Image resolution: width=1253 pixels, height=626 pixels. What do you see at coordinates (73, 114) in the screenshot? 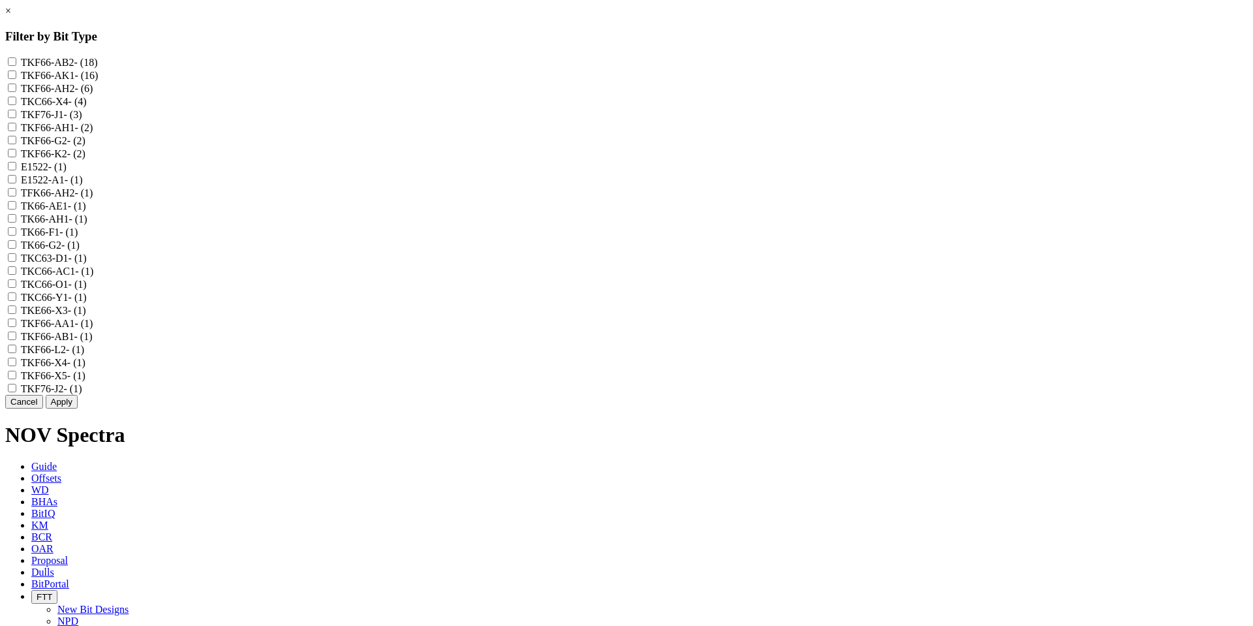
I see `span: - (3)` at bounding box center [73, 114].